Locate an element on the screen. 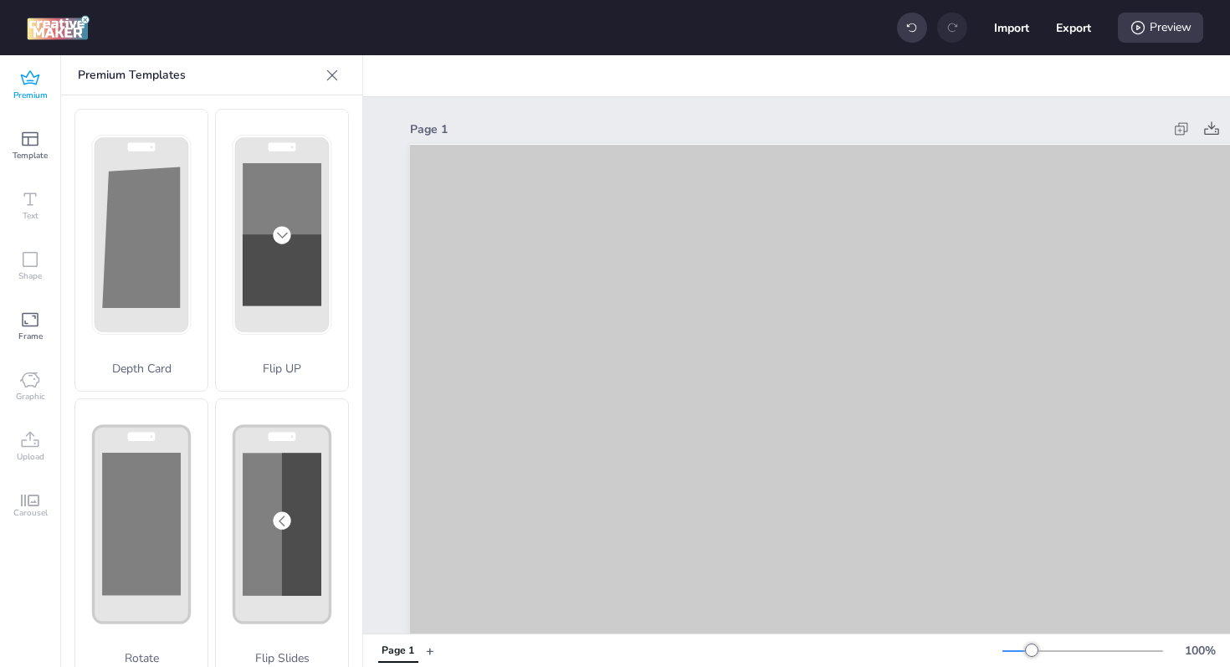  span: Frame is located at coordinates (30, 336).